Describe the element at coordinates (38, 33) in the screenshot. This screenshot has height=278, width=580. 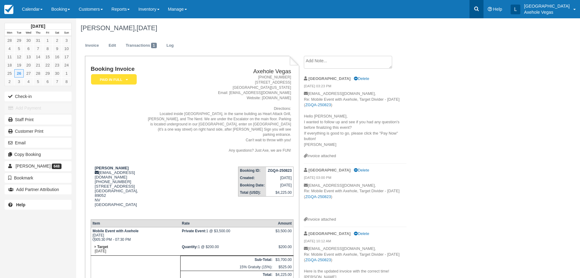
I see `th: Thu` at that location.